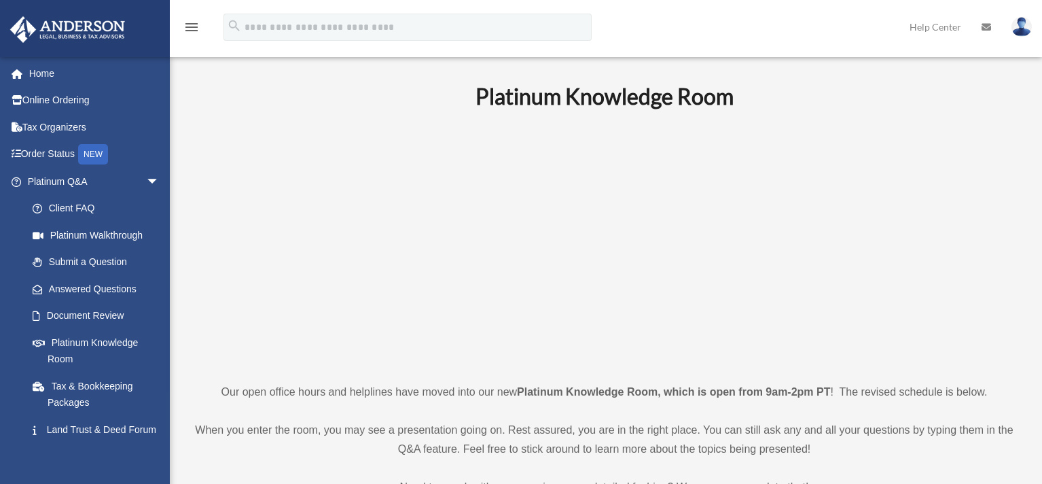 The width and height of the screenshot is (1042, 484). I want to click on a: Client FAQ, so click(99, 209).